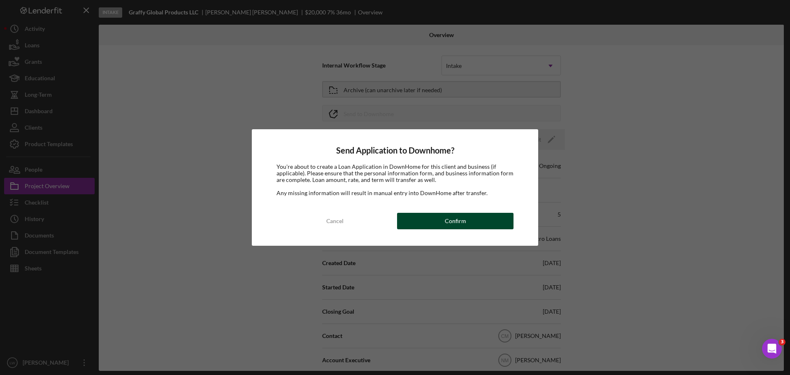 The height and width of the screenshot is (375, 790). Describe the element at coordinates (395, 173) in the screenshot. I see `span: You're about to create a Loan Application in DownHome for this client and business (if applicable...` at that location.